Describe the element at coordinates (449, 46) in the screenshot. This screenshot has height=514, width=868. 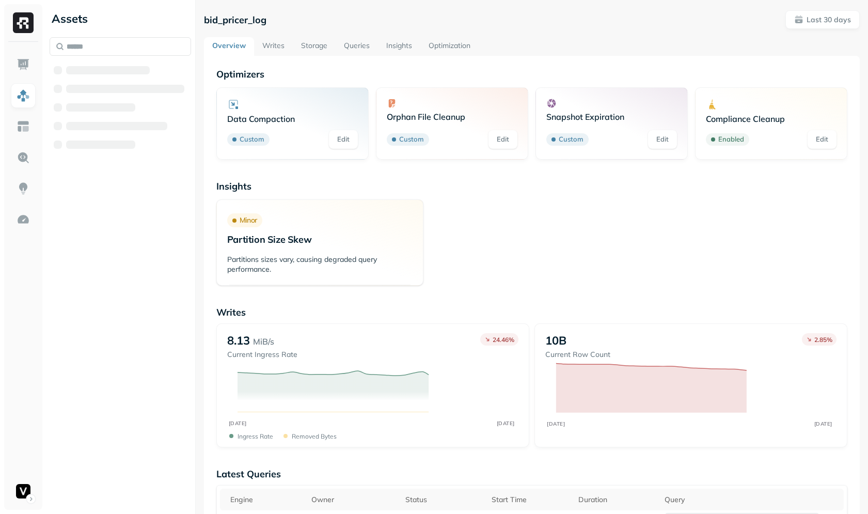
I see `a: Optimization` at that location.